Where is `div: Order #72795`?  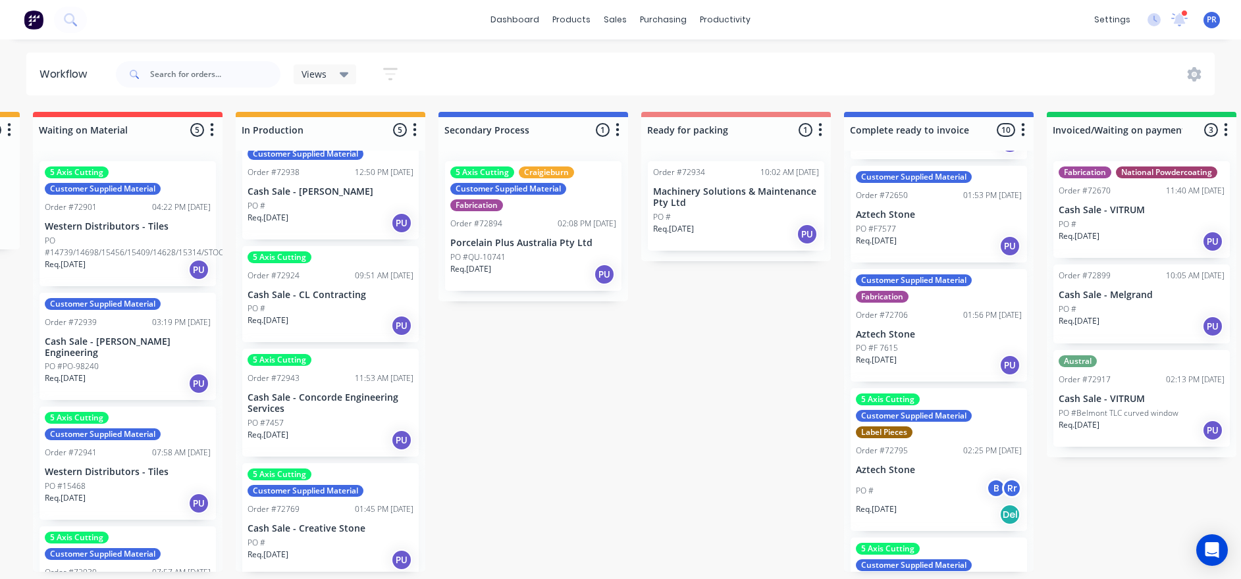
div: Order #72795 is located at coordinates (882, 451).